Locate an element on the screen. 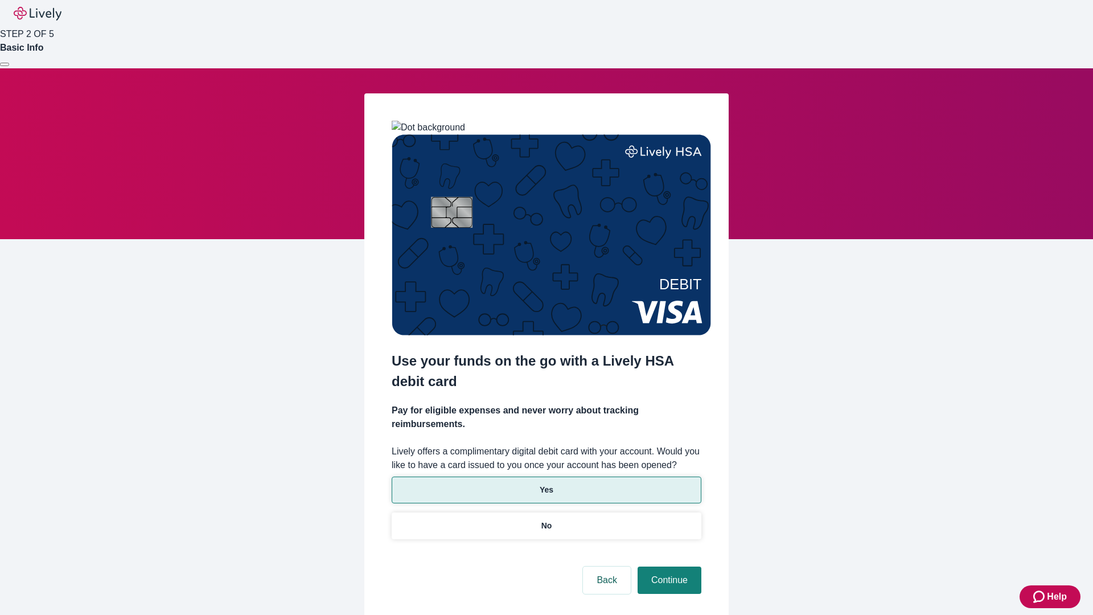 The width and height of the screenshot is (1093, 615). img: Debit card is located at coordinates (551, 234).